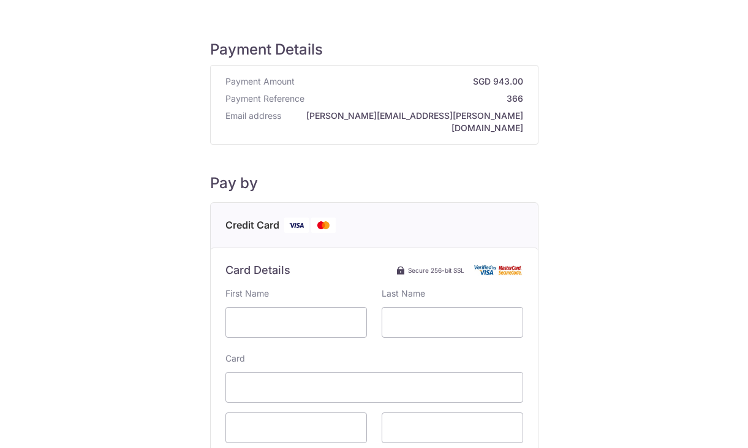  What do you see at coordinates (416, 99) in the screenshot?
I see `strong: 366` at bounding box center [416, 99].